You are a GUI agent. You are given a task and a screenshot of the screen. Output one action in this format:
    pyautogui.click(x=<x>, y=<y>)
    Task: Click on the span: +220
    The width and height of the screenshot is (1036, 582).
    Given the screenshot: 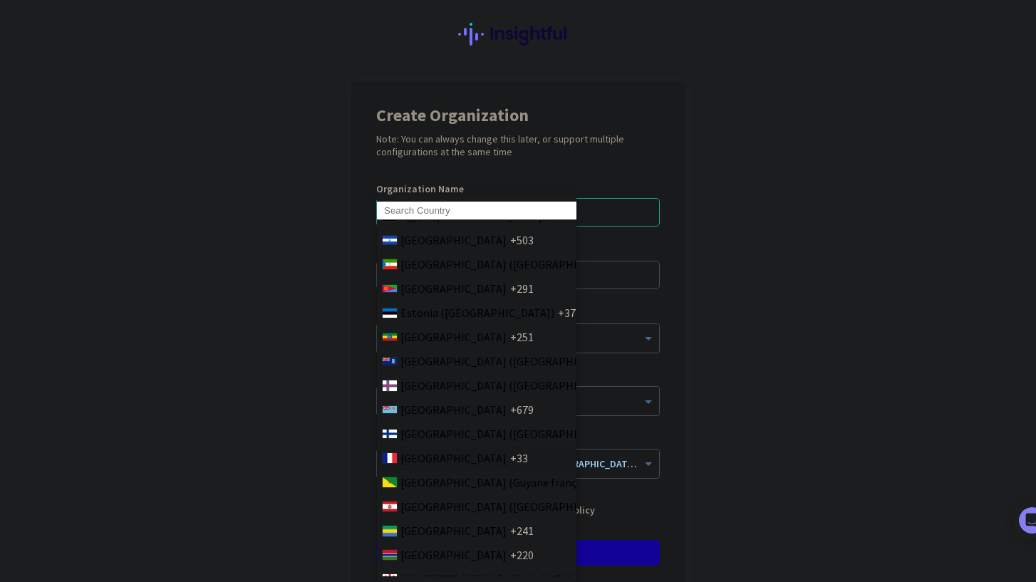 What is the action you would take?
    pyautogui.click(x=521, y=555)
    